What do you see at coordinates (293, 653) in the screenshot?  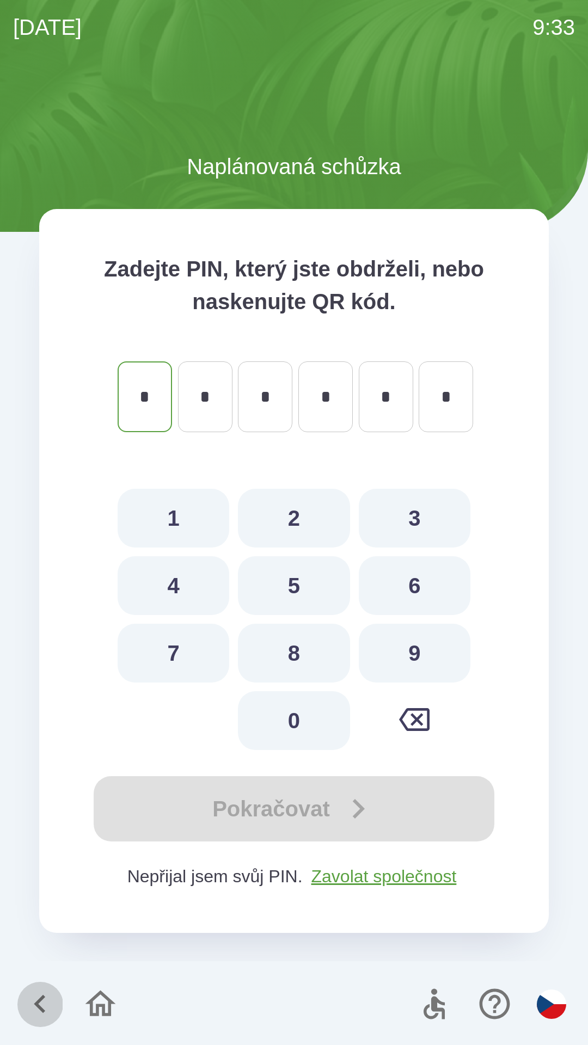 I see `button: 8` at bounding box center [293, 653].